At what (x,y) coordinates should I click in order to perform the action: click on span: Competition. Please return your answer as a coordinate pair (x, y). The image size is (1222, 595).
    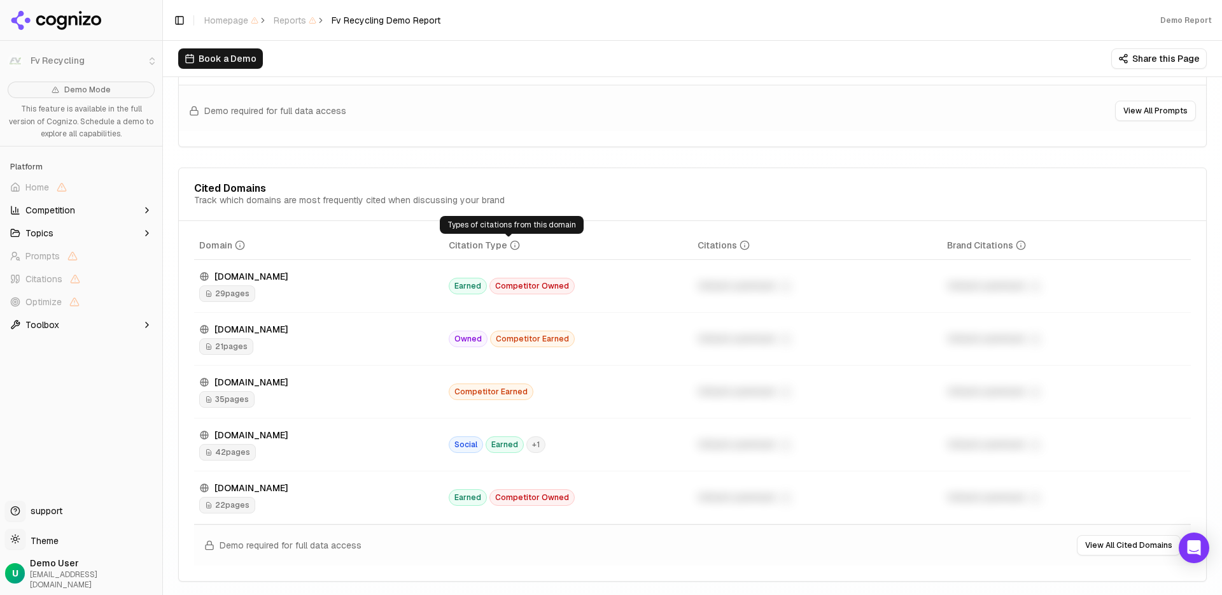
    Looking at the image, I should click on (50, 210).